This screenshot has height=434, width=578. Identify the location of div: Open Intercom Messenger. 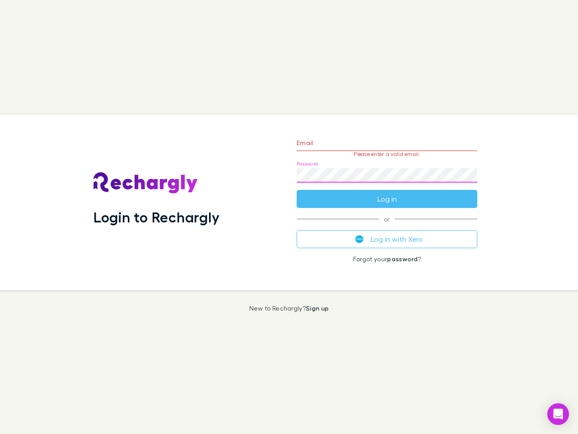
(558, 414).